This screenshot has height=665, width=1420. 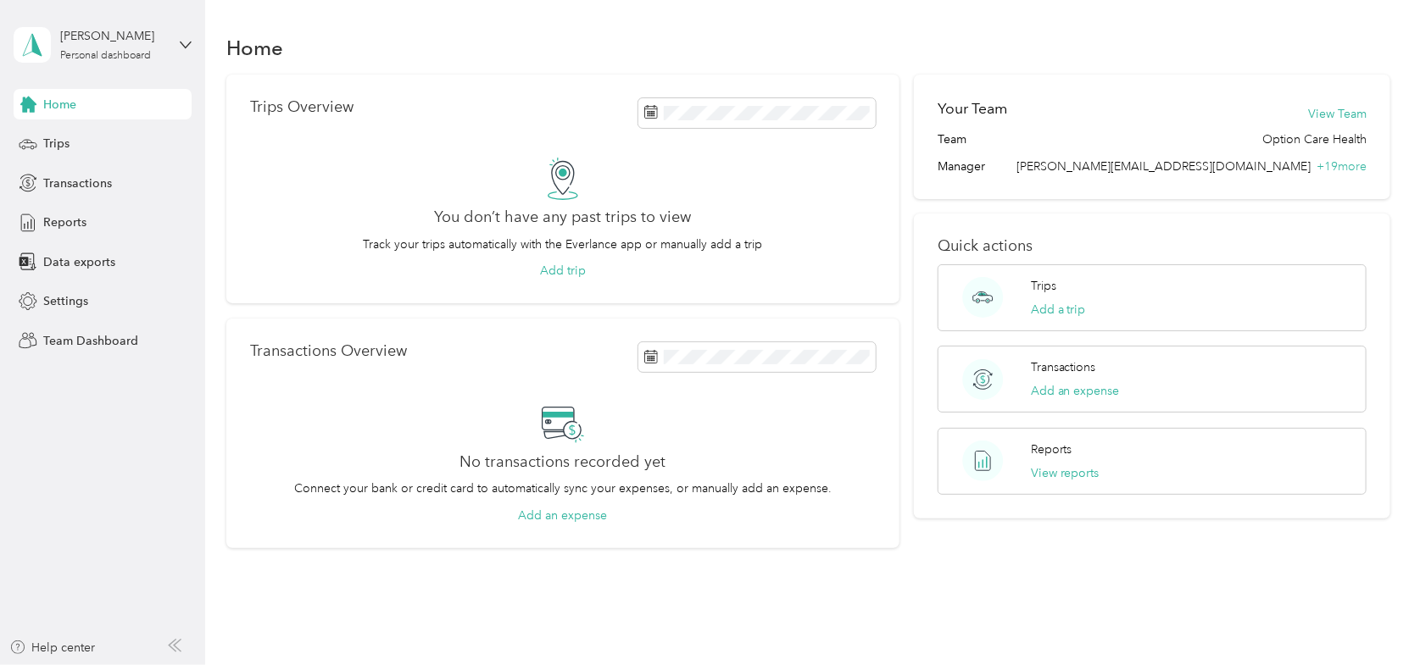 I want to click on button: Help center, so click(x=53, y=648).